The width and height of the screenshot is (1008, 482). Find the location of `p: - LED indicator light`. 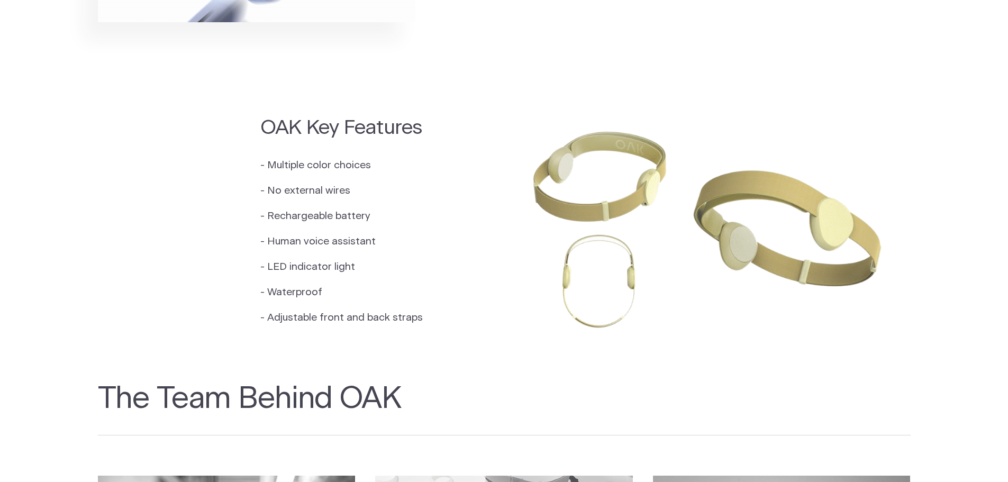

p: - LED indicator light is located at coordinates (341, 267).